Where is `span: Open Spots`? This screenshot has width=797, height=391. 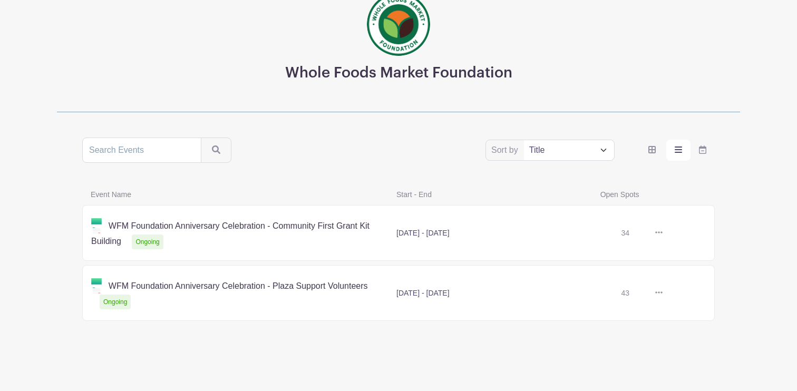
span: Open Spots is located at coordinates (644, 194).